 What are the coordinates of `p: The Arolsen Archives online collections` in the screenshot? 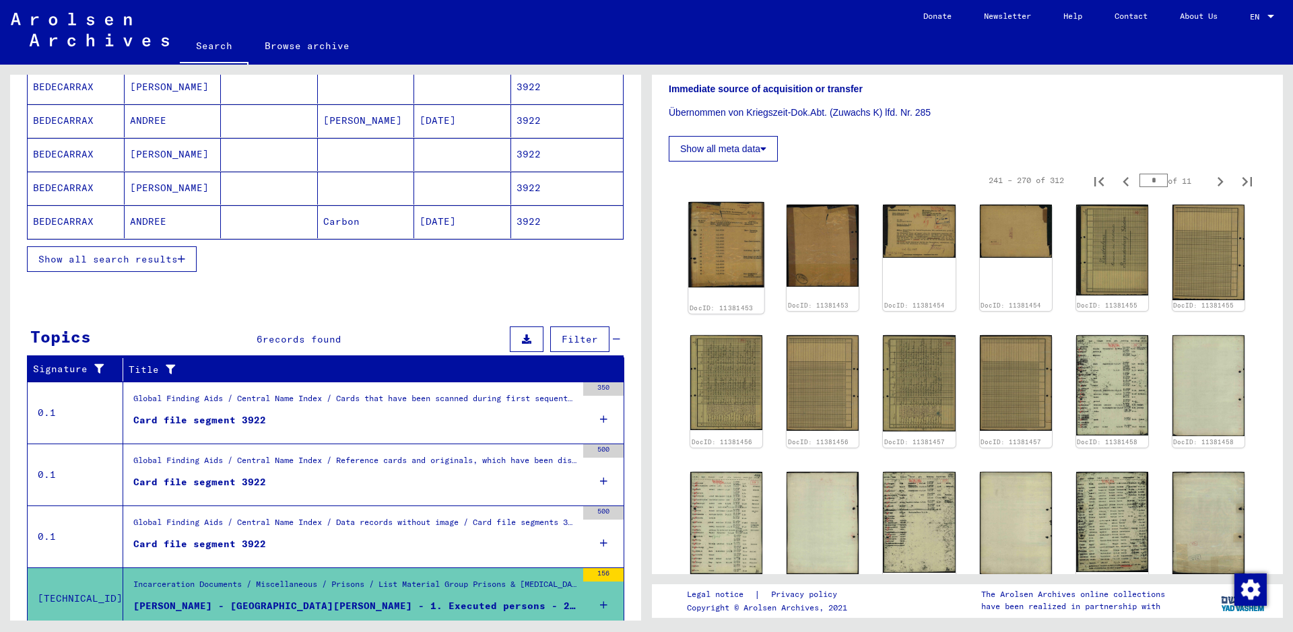 It's located at (1073, 595).